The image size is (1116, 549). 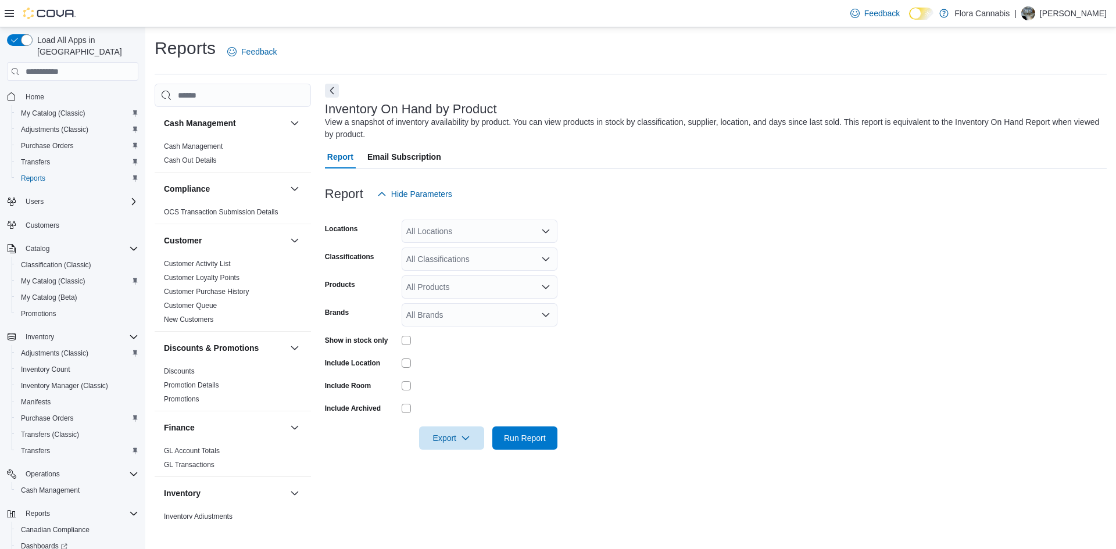 I want to click on button: Open list of options, so click(x=546, y=287).